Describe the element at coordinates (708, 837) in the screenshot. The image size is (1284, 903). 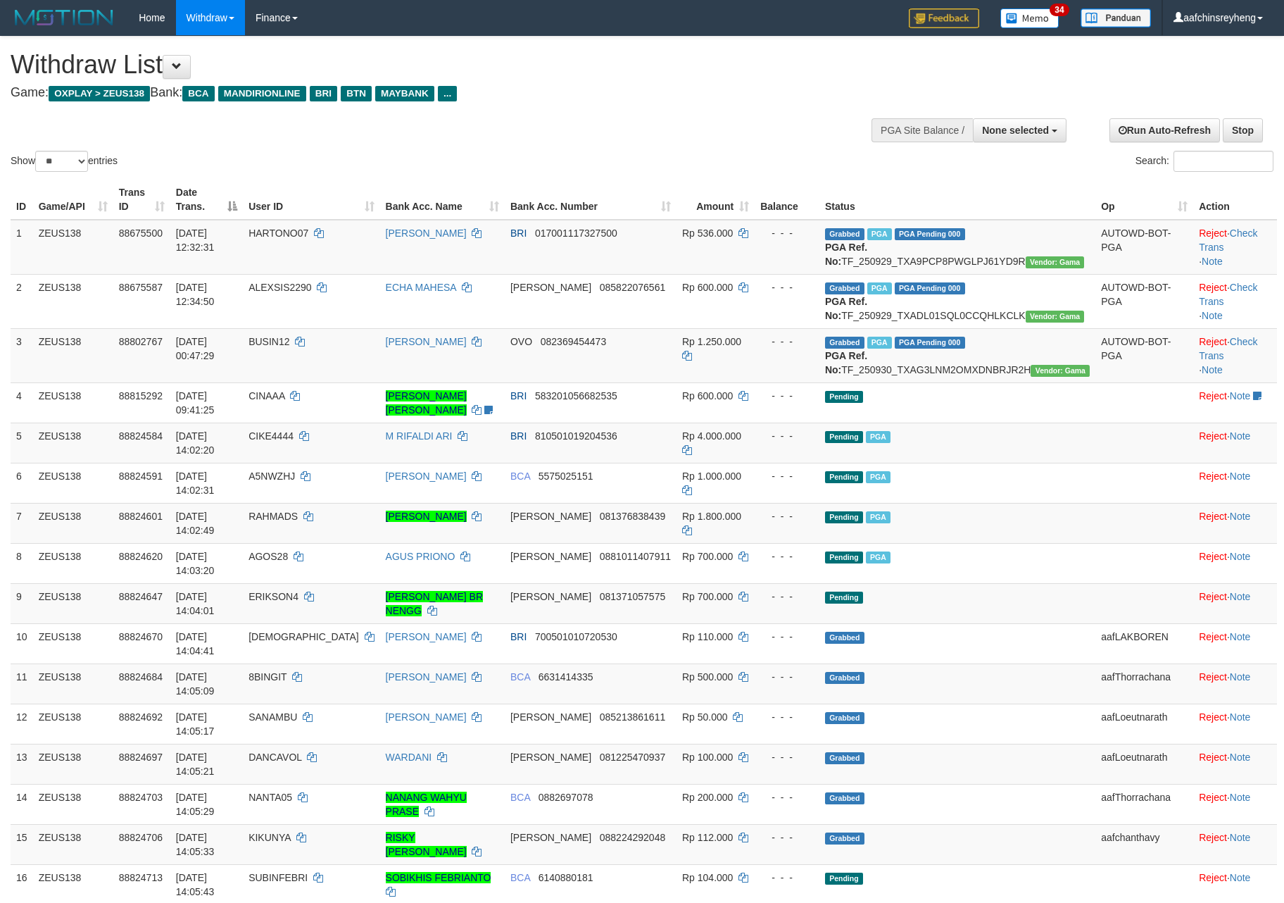
I see `span: Rp 112.000` at that location.